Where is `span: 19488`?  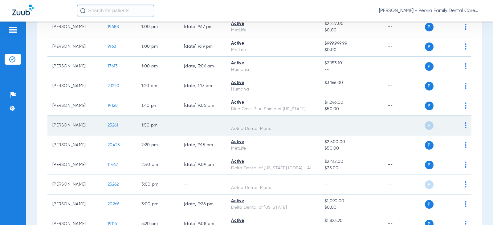 span: 19488 is located at coordinates (113, 27).